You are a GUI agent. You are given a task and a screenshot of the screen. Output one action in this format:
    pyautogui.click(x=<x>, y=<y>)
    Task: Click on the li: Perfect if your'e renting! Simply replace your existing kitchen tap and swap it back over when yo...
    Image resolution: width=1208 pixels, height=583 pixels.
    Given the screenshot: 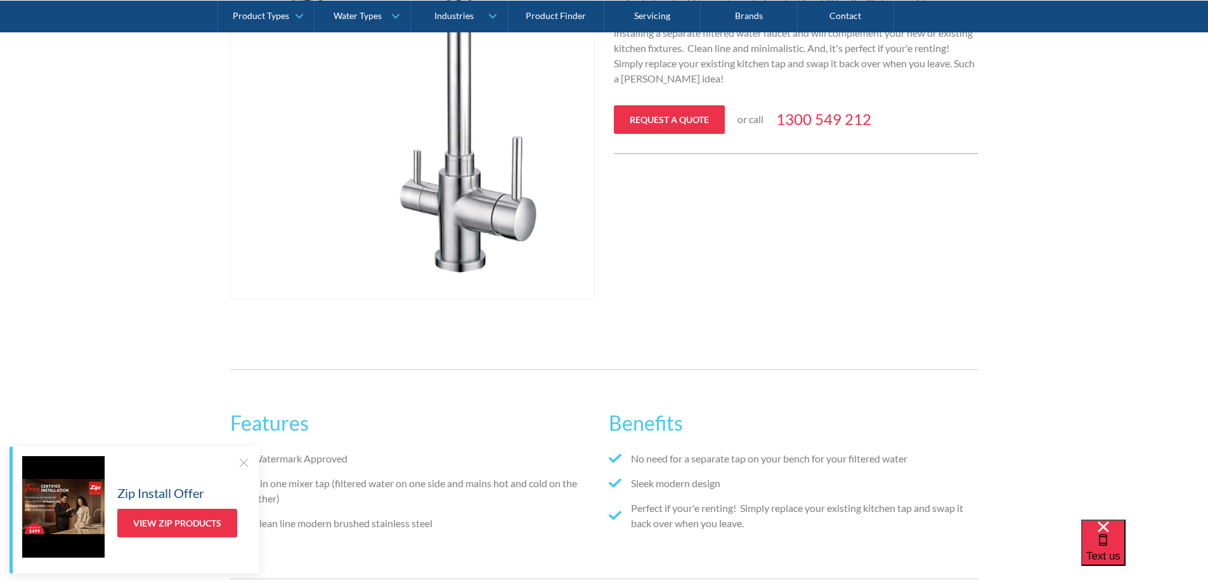 What is the action you would take?
    pyautogui.click(x=793, y=515)
    